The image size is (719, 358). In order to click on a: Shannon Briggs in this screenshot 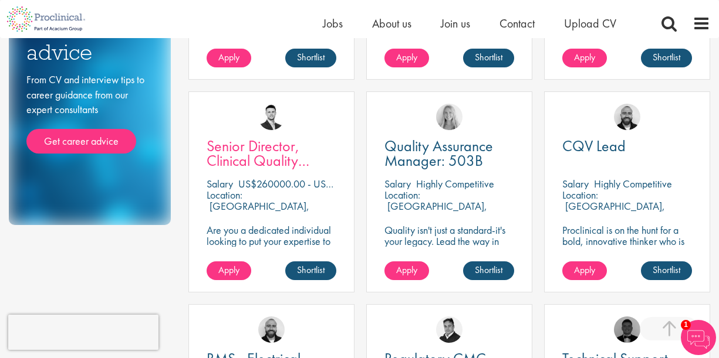, I will do `click(449, 117)`.